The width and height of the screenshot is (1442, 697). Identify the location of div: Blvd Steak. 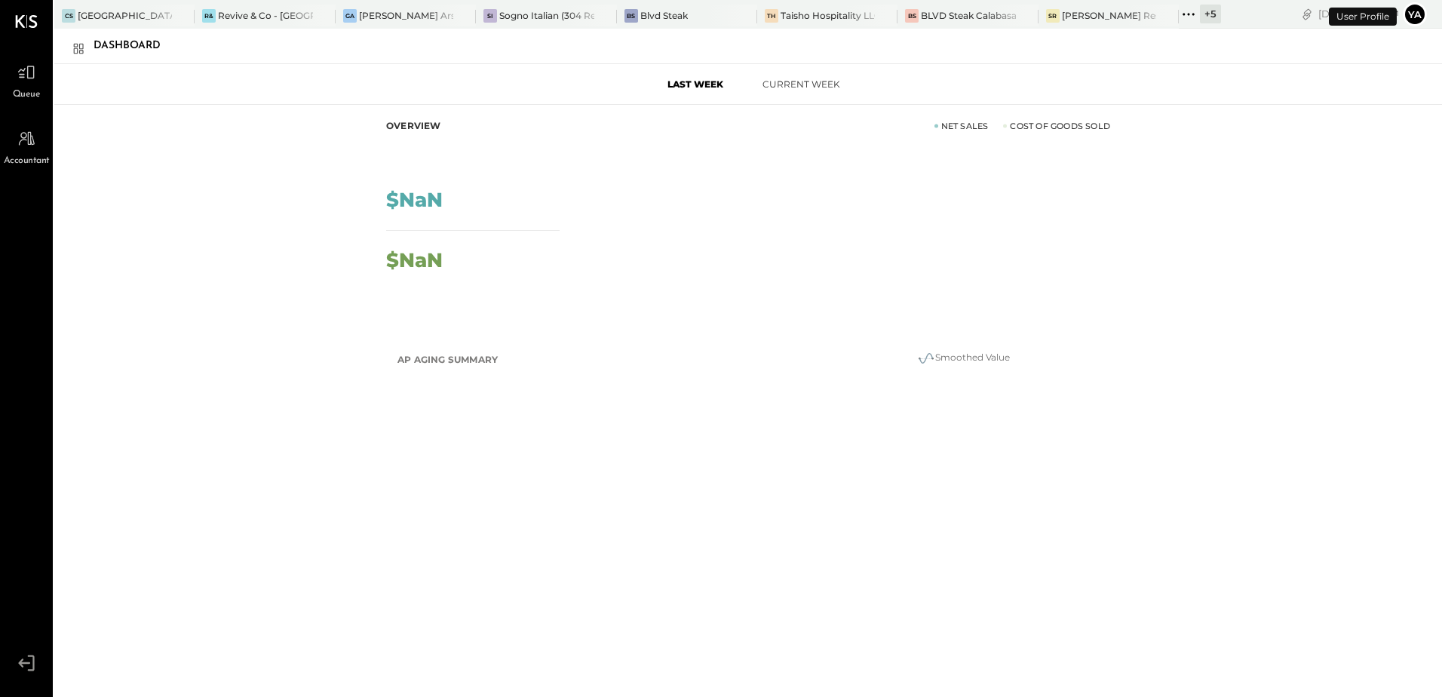
(663, 15).